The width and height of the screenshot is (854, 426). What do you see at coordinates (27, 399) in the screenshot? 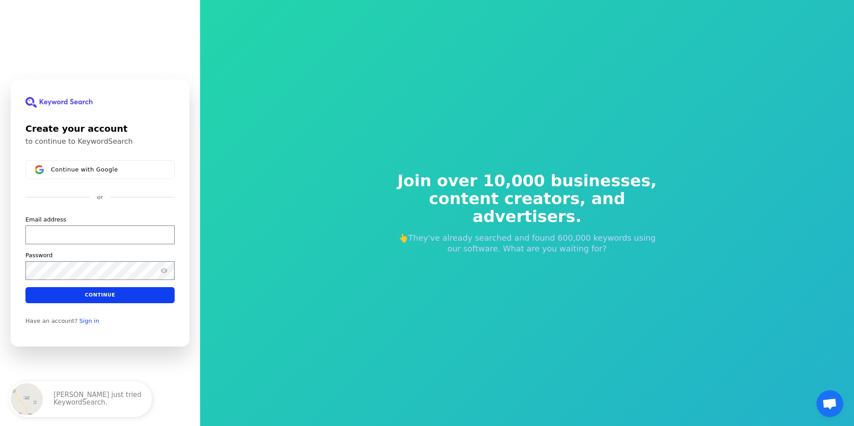
I see `img: India` at bounding box center [27, 399].